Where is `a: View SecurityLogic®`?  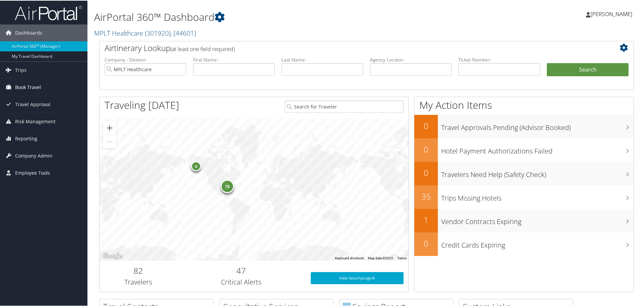
a: View SecurityLogic® is located at coordinates (357, 278).